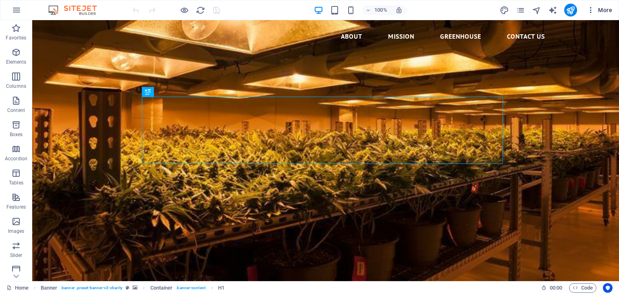 This screenshot has width=619, height=294. Describe the element at coordinates (200, 10) in the screenshot. I see `i: Reload page` at that location.